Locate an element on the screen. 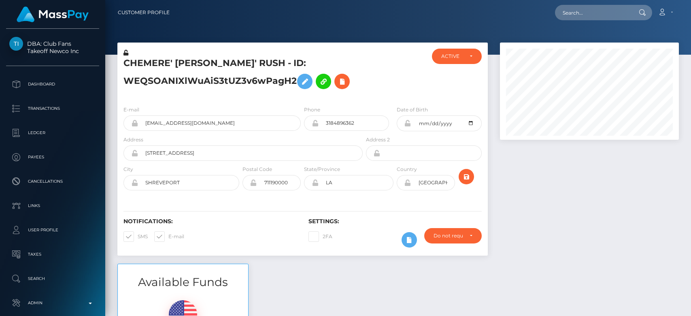 This screenshot has height=316, width=691. p: Payees is located at coordinates (53, 157).